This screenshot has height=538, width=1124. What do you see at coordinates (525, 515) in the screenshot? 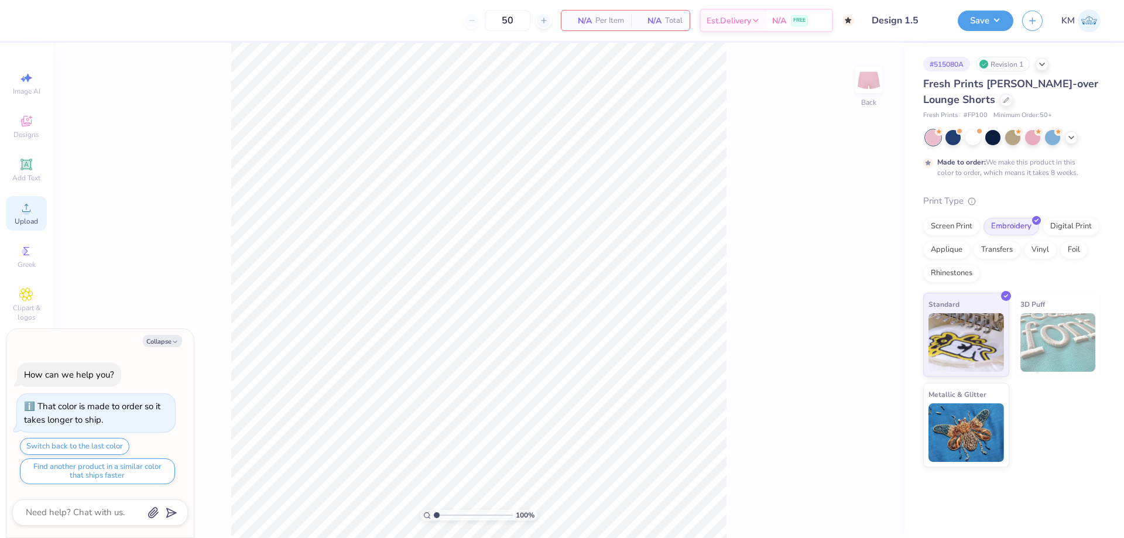
I see `span: 100 %` at bounding box center [525, 515].